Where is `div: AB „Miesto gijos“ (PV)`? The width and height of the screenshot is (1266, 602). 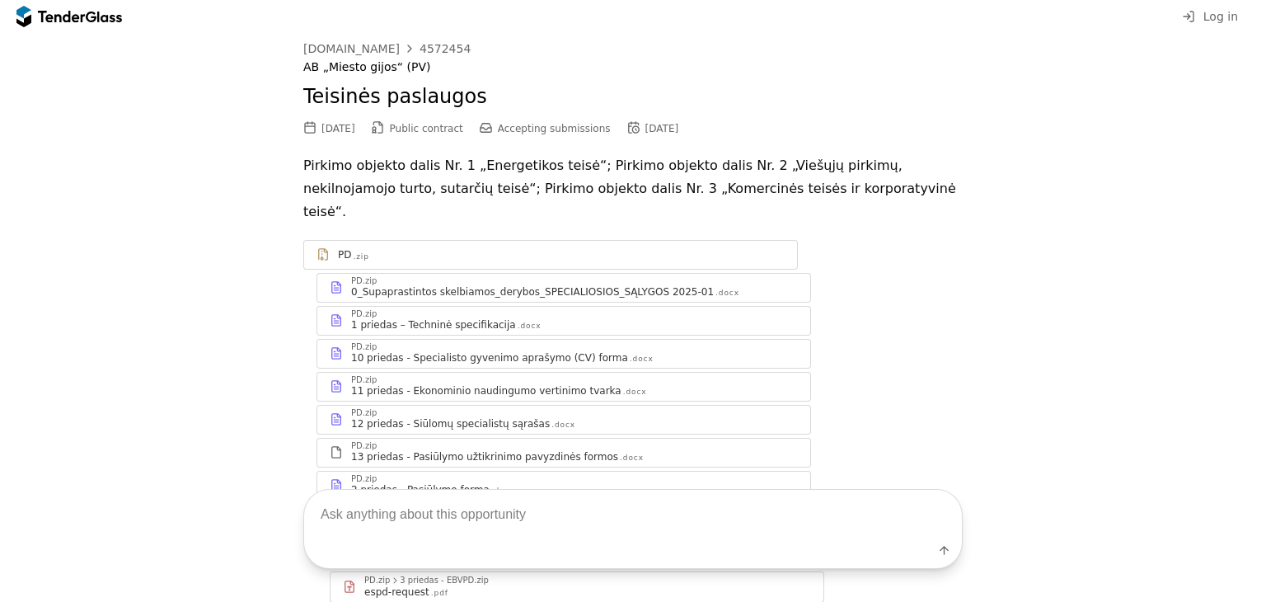 div: AB „Miesto gijos“ (PV) is located at coordinates (633, 67).